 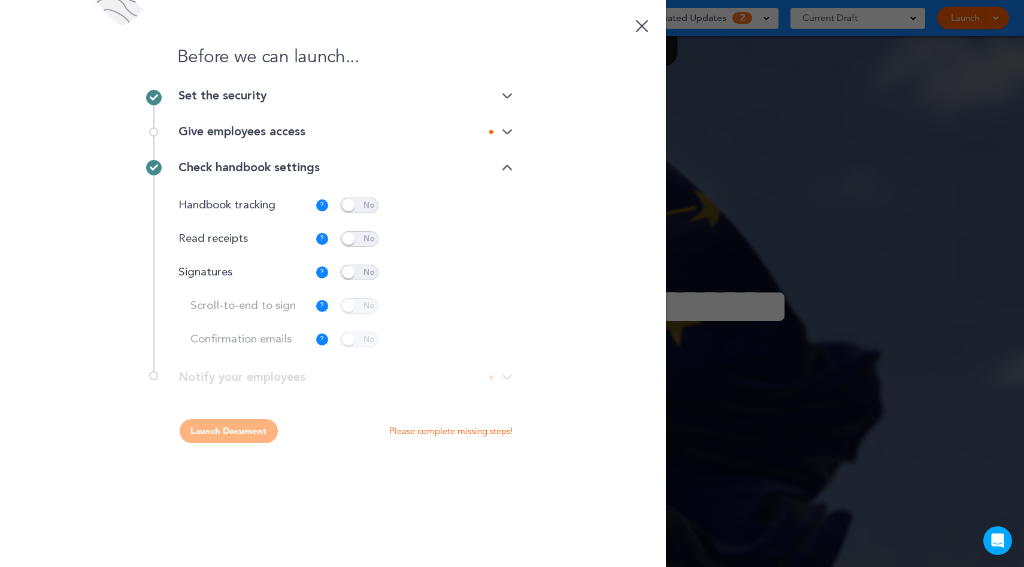 What do you see at coordinates (243, 205) in the screenshot?
I see `p: Handbook tracking` at bounding box center [243, 205].